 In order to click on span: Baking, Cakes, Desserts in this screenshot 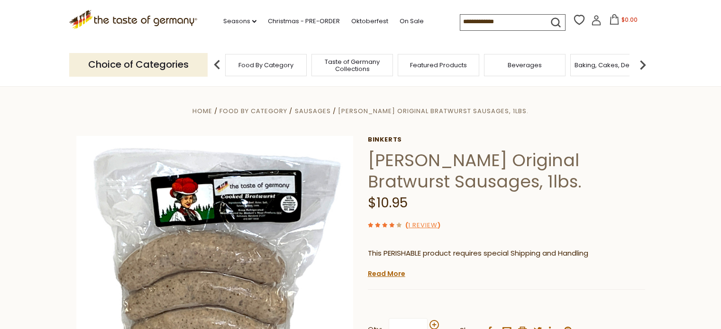, I will do `click(611, 65)`.